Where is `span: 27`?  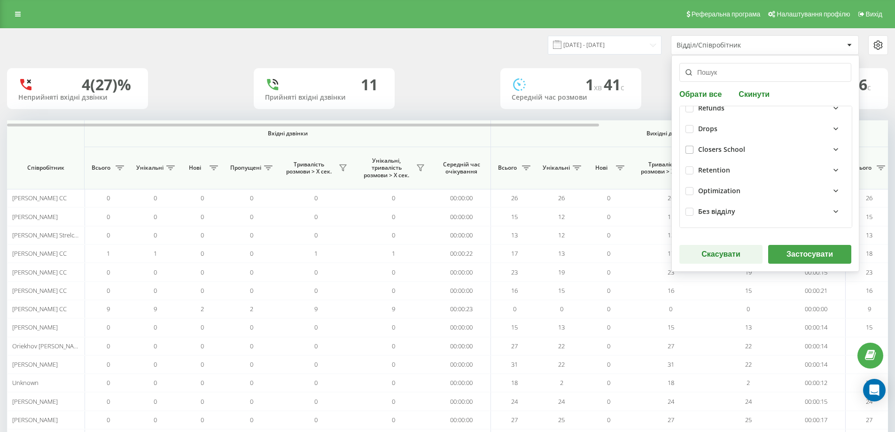 span: 27 is located at coordinates (671, 420).